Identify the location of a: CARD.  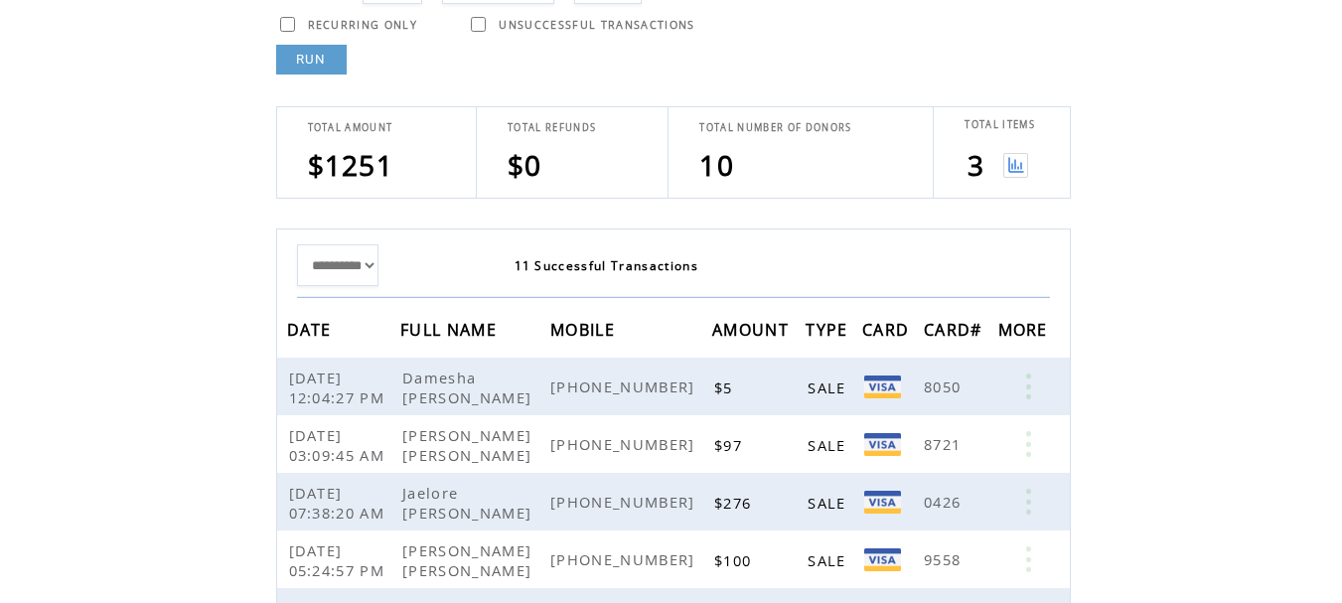
(888, 329).